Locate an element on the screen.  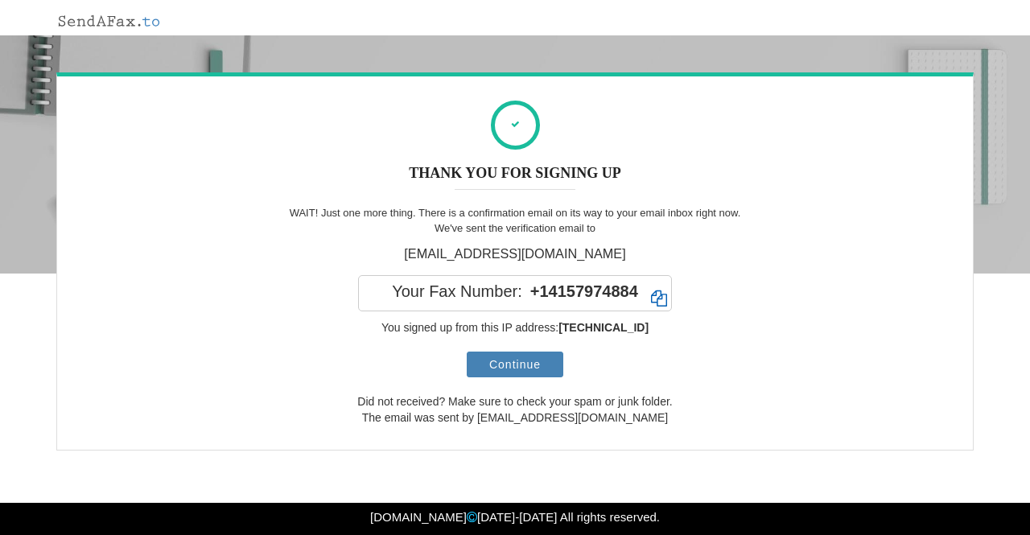
a: Continue is located at coordinates (515, 365).